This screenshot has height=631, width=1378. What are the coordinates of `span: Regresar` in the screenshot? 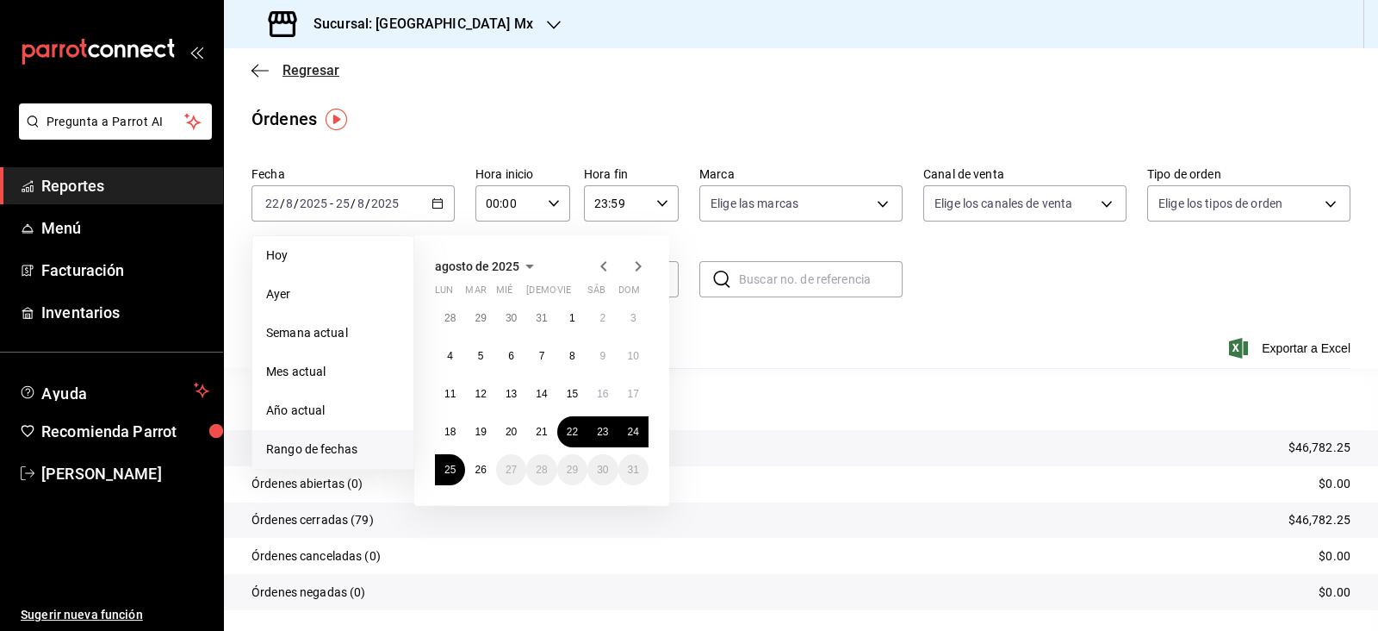 It's located at (311, 70).